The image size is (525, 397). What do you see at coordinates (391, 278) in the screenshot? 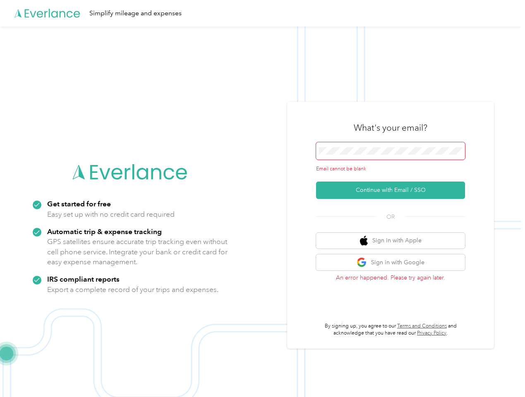
I see `p: An error happened. Please try again later.` at bounding box center [391, 278].